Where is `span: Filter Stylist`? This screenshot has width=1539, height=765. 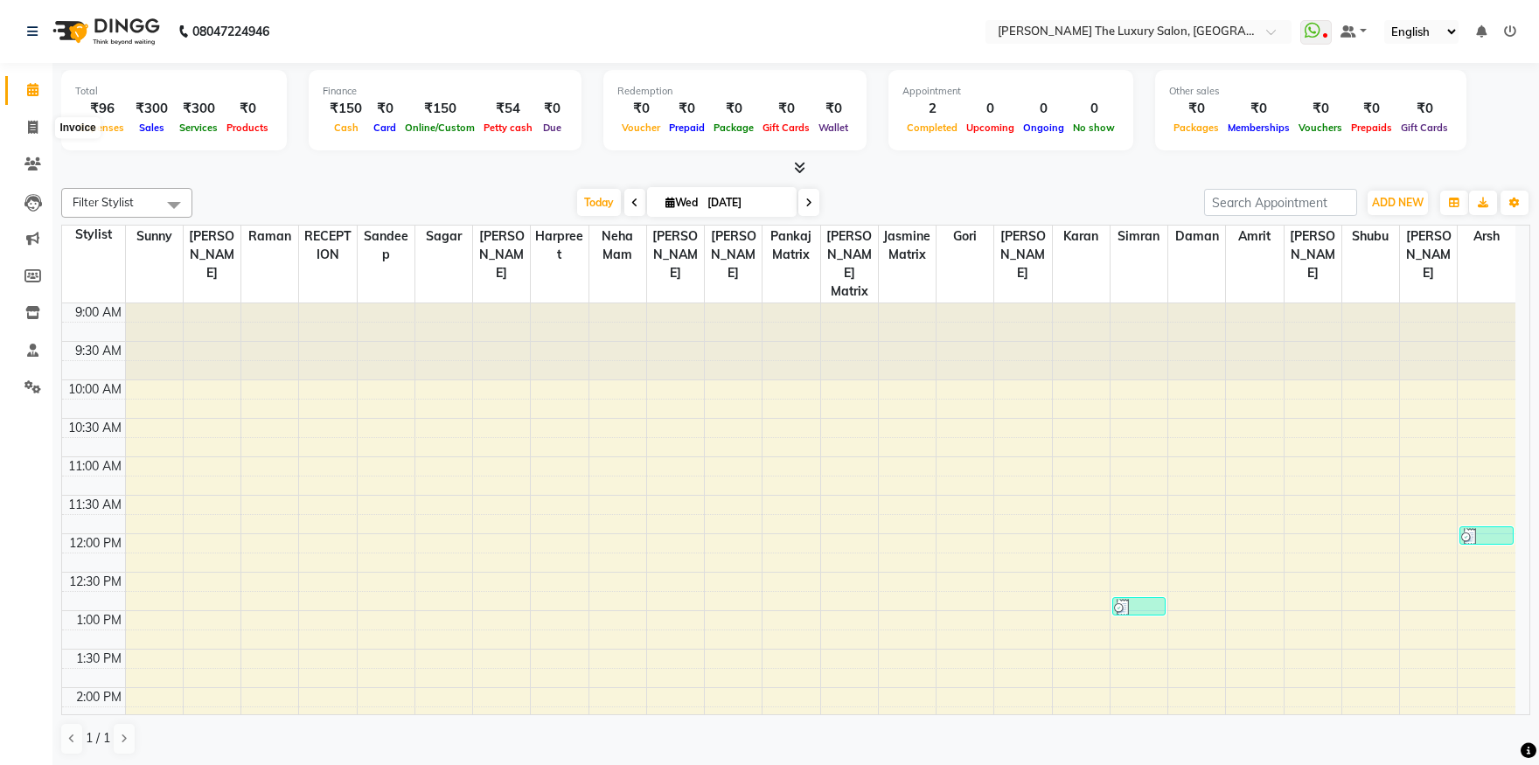 span: Filter Stylist is located at coordinates (103, 202).